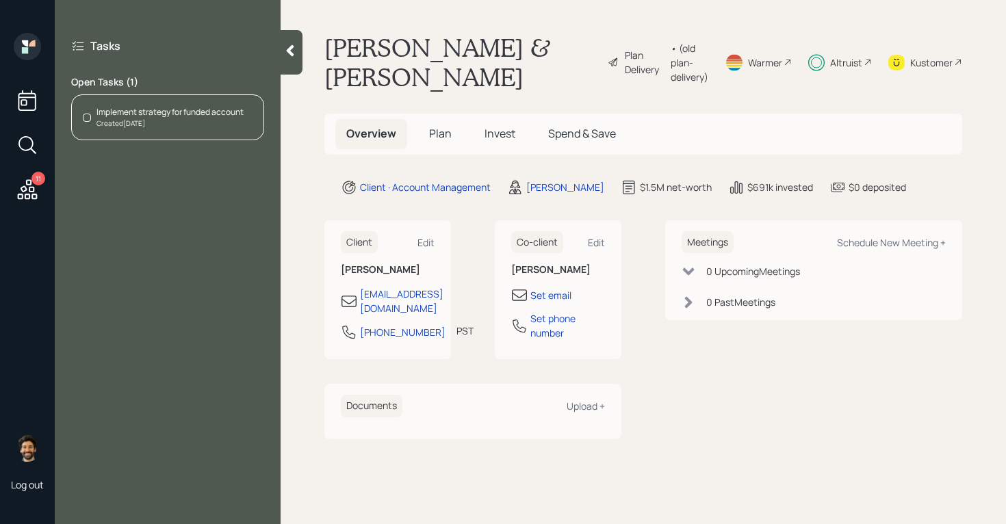 The image size is (1006, 524). What do you see at coordinates (765, 62) in the screenshot?
I see `div: Warmer` at bounding box center [765, 62].